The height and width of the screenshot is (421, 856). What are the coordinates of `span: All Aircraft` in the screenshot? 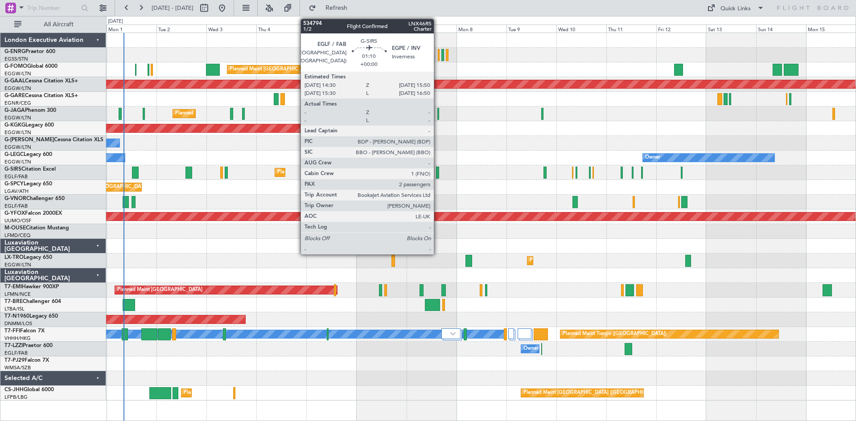 It's located at (58, 25).